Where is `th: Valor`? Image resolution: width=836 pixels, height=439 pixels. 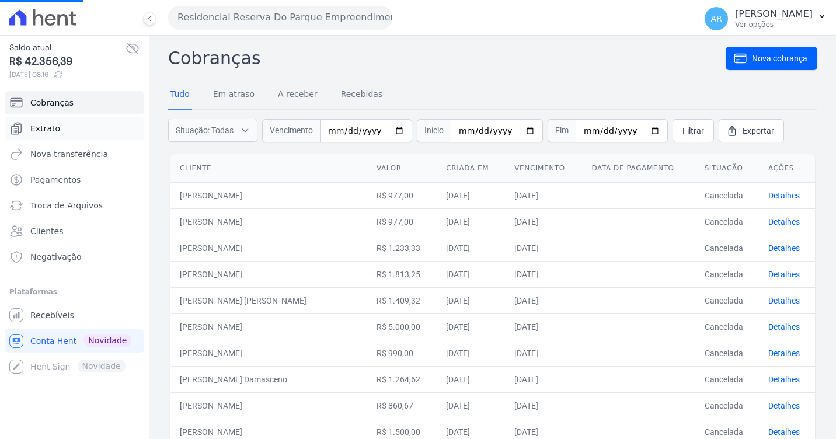
th: Valor is located at coordinates (402, 168).